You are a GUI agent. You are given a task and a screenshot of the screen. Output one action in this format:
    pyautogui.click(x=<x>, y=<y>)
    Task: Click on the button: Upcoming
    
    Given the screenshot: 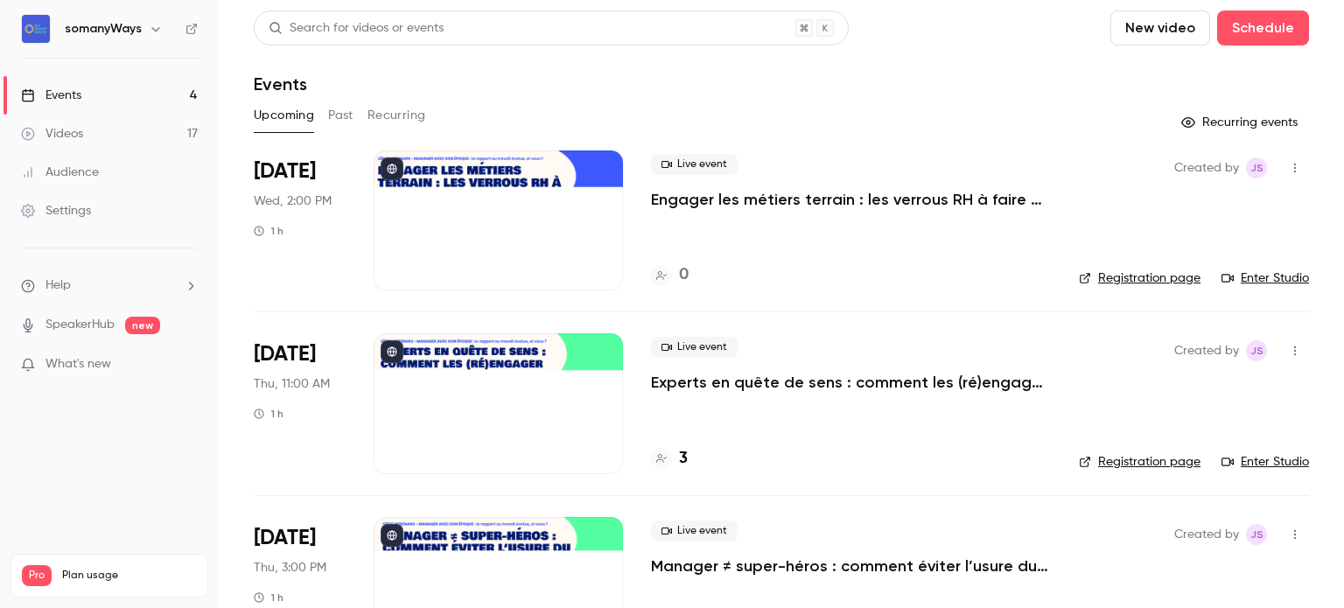 What is the action you would take?
    pyautogui.click(x=284, y=116)
    